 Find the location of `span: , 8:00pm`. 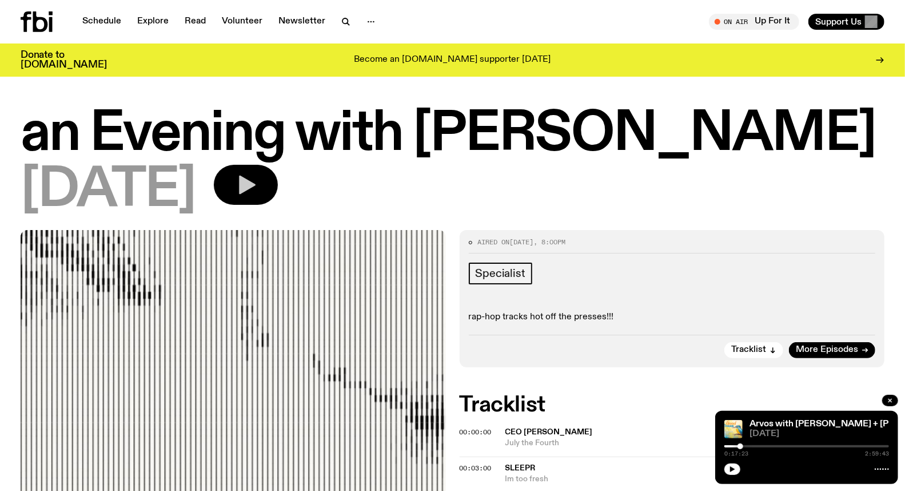

span: , 8:00pm is located at coordinates (550, 242).